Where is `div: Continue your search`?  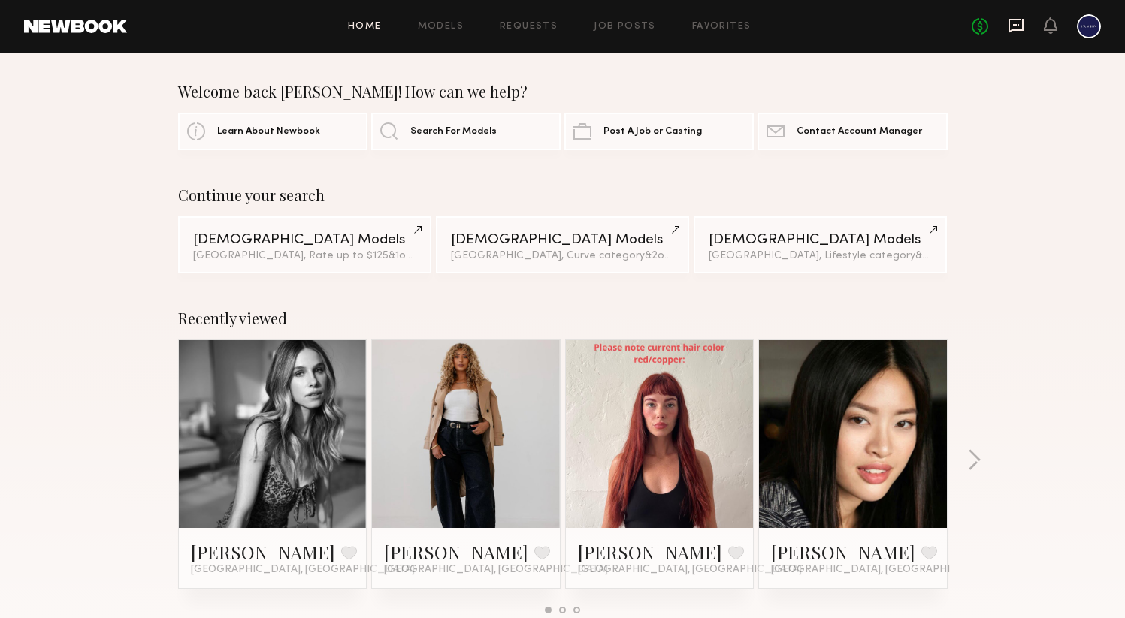
div: Continue your search is located at coordinates (563, 195).